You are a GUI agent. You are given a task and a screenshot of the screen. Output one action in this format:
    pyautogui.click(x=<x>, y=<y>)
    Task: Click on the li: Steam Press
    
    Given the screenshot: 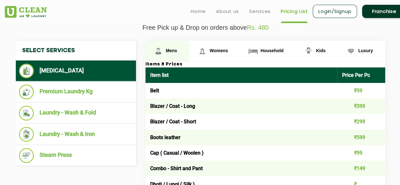 What is the action you would take?
    pyautogui.click(x=76, y=155)
    